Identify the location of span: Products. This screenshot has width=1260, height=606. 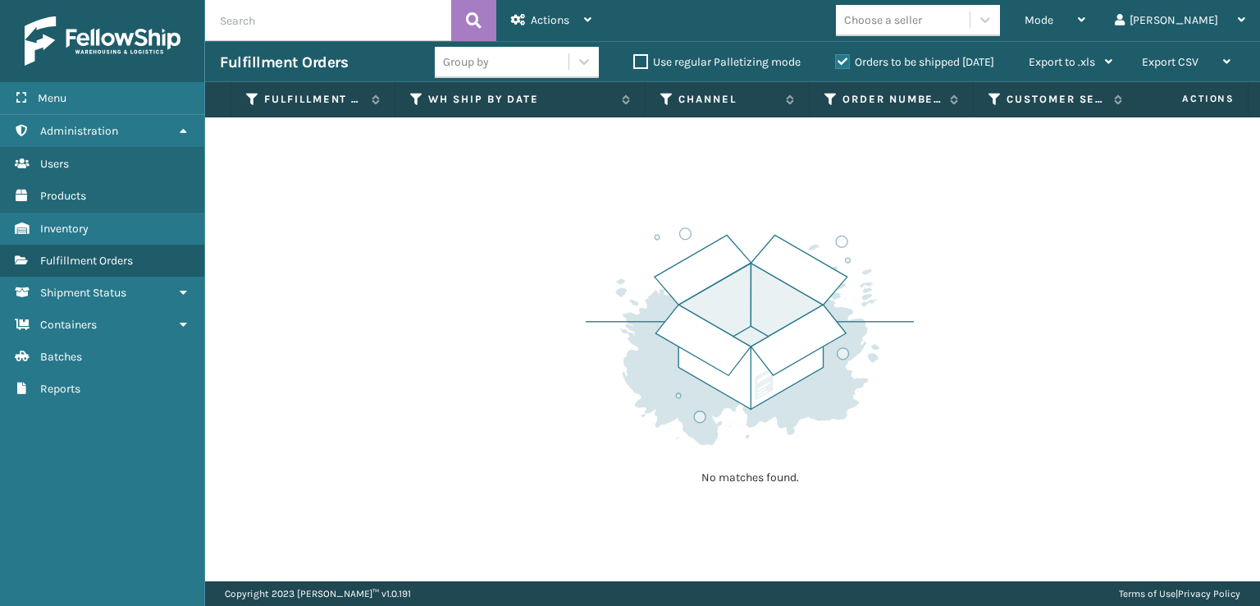
(63, 195).